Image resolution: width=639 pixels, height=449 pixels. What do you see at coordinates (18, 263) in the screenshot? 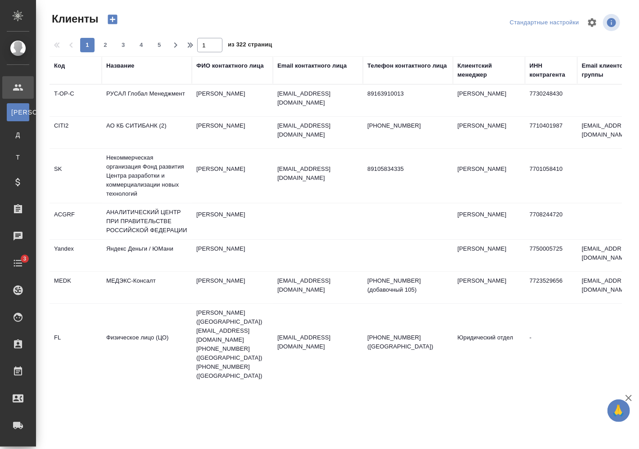
I see `a: 3` at bounding box center [18, 263].